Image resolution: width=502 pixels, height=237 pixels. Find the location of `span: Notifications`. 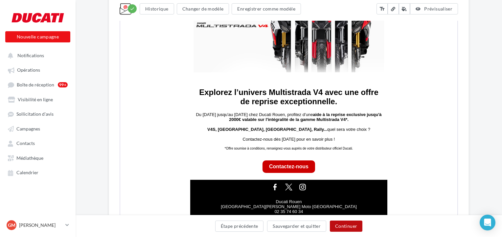

span: Notifications is located at coordinates (31, 55).